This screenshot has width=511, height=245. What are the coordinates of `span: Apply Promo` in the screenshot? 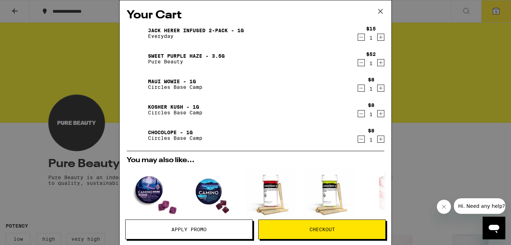 It's located at (189, 230).